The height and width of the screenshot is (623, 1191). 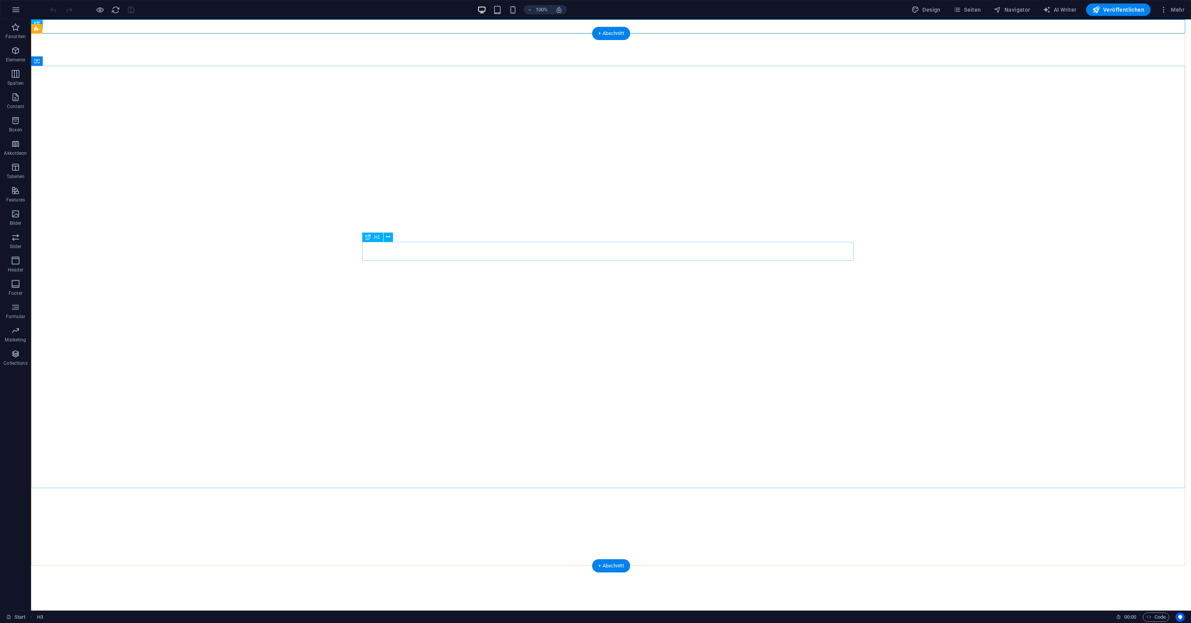 What do you see at coordinates (967, 10) in the screenshot?
I see `button: Seiten` at bounding box center [967, 10].